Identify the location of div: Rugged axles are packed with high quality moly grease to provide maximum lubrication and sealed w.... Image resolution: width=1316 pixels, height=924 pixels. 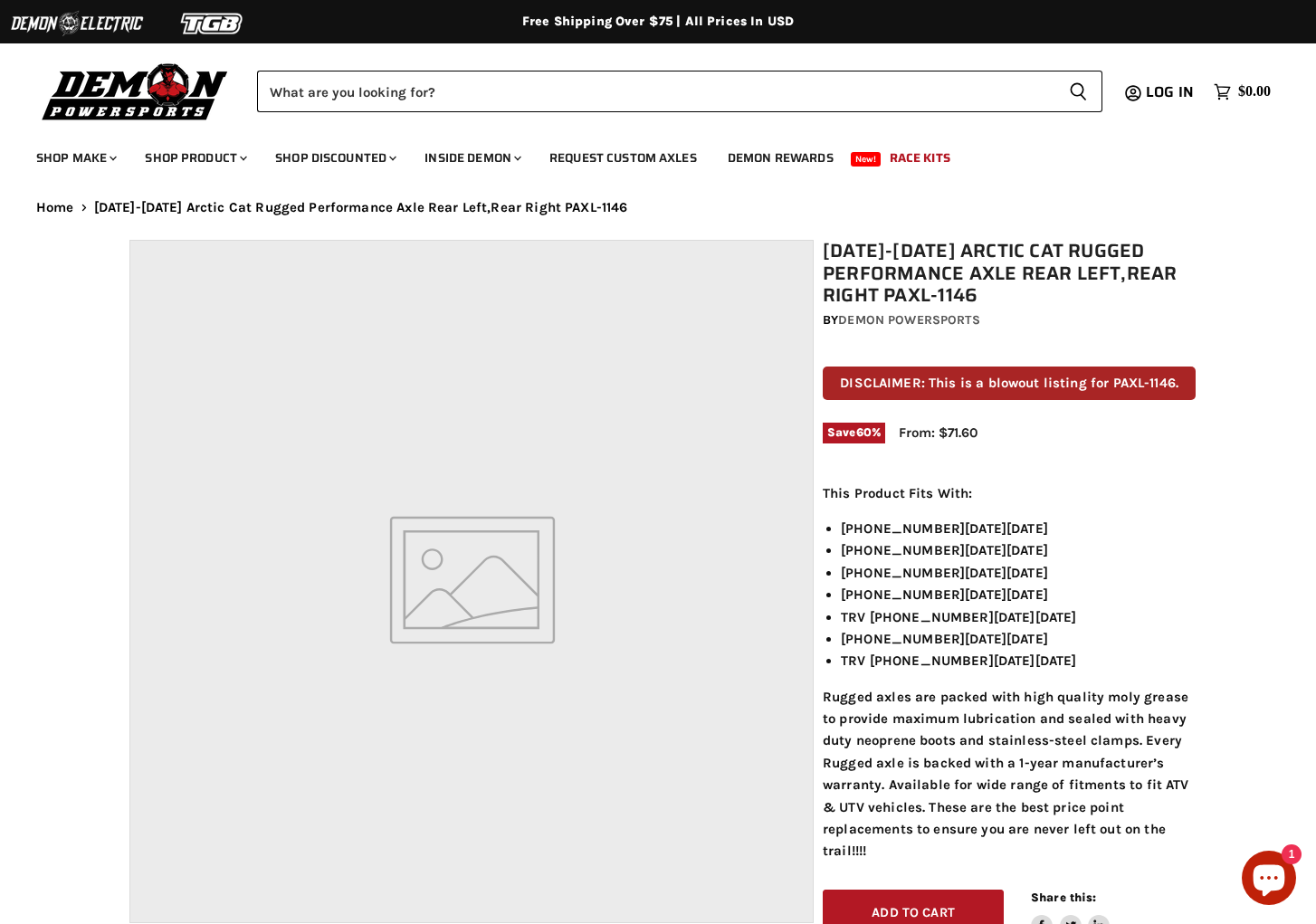
(1009, 673).